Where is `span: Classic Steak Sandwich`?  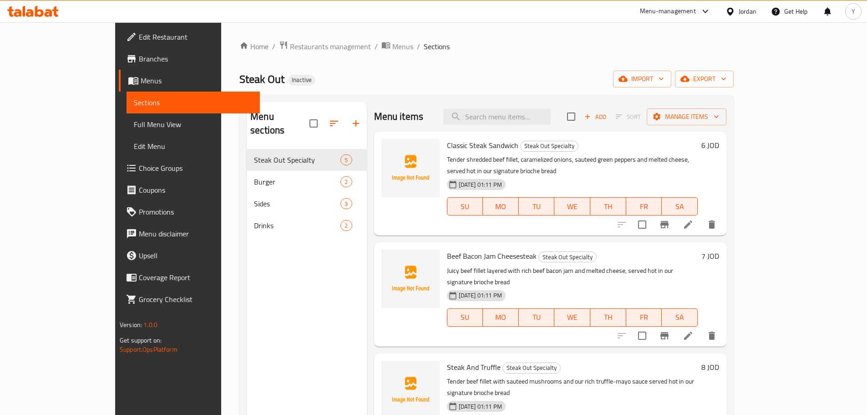
span: Classic Steak Sandwich is located at coordinates (482, 145).